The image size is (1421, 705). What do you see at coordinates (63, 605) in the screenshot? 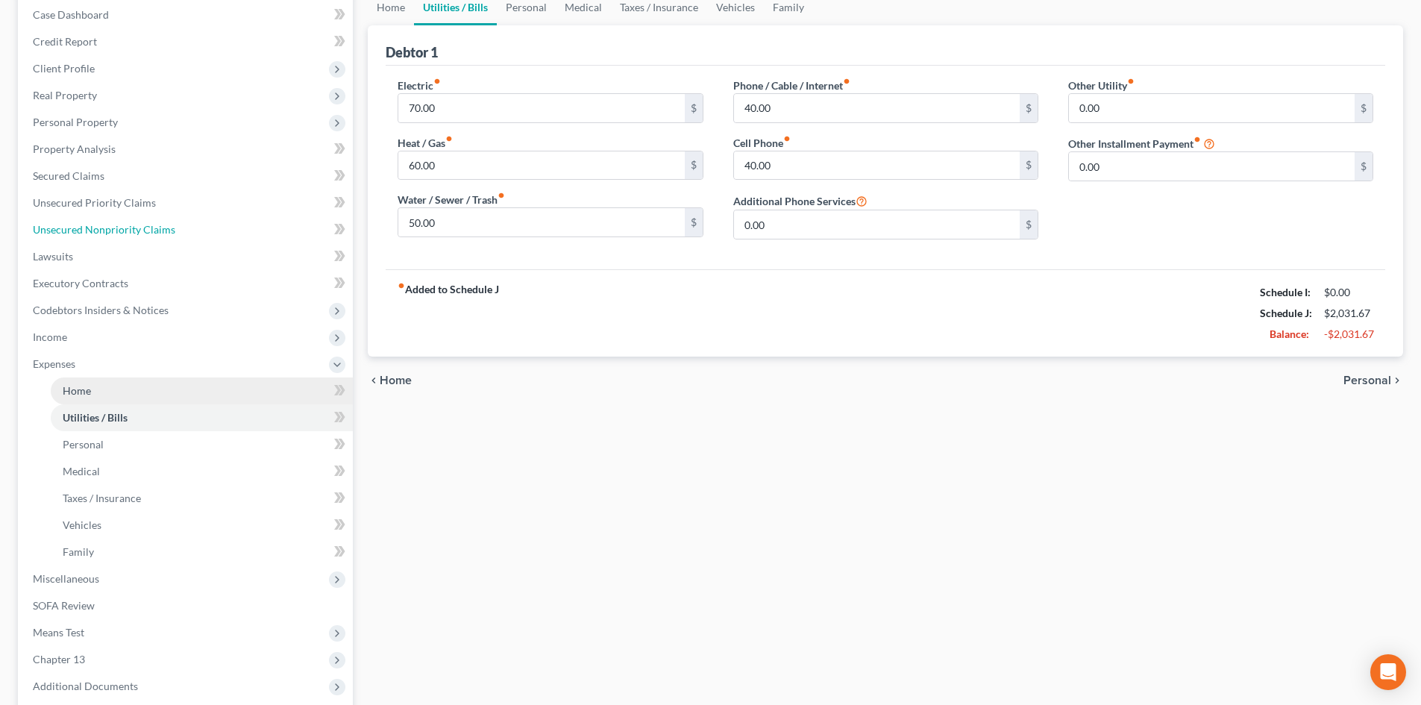
I see `span: SOFA Review` at bounding box center [63, 605].